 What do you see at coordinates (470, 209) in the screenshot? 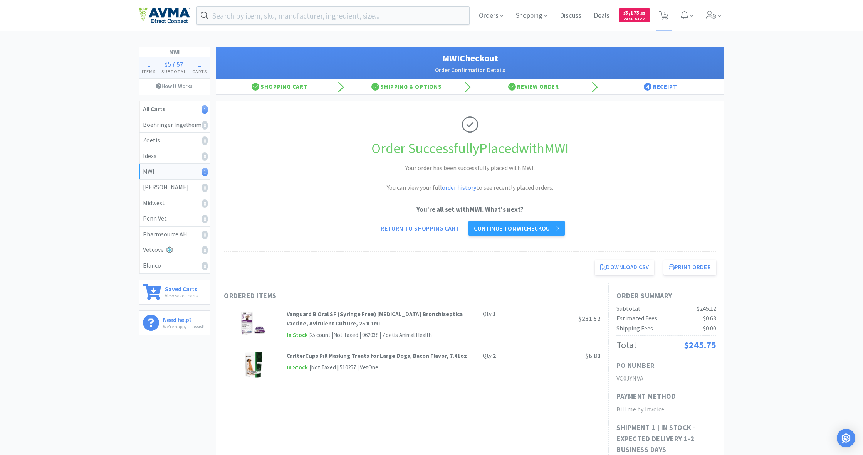
I see `p: You're all set with MWI . What's next?` at bounding box center [470, 209].